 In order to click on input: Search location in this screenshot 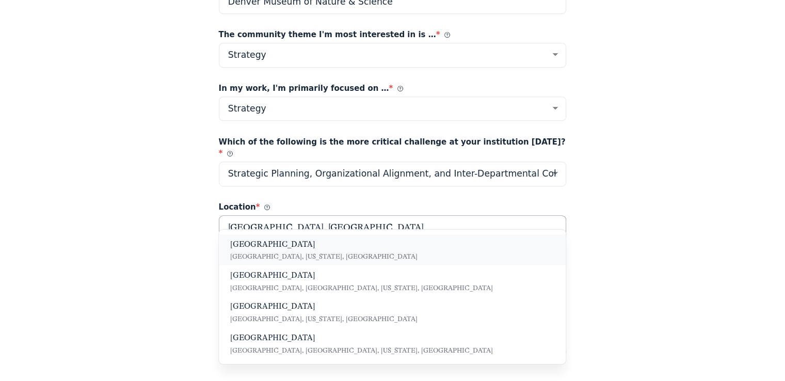, I will do `click(393, 228)`.